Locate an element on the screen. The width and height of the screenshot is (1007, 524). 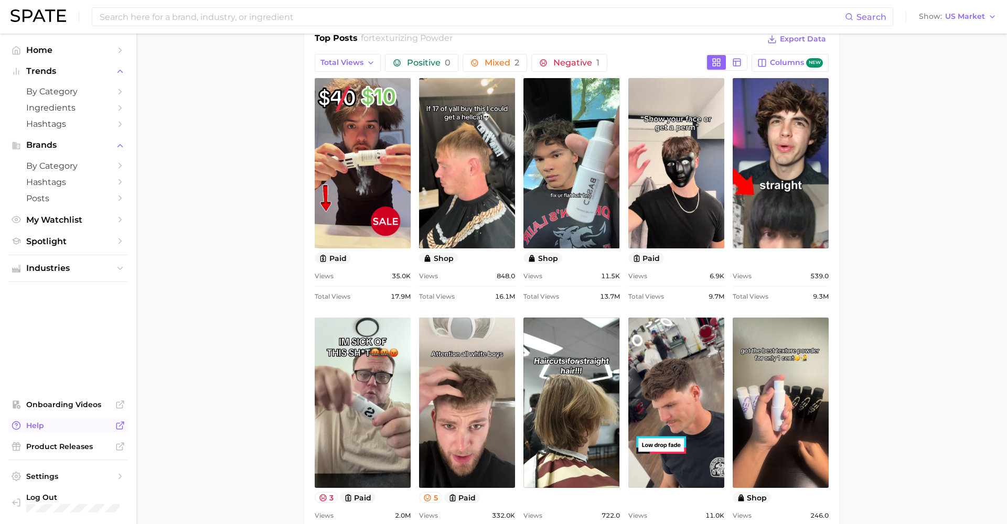
span: 1 is located at coordinates (598, 62).